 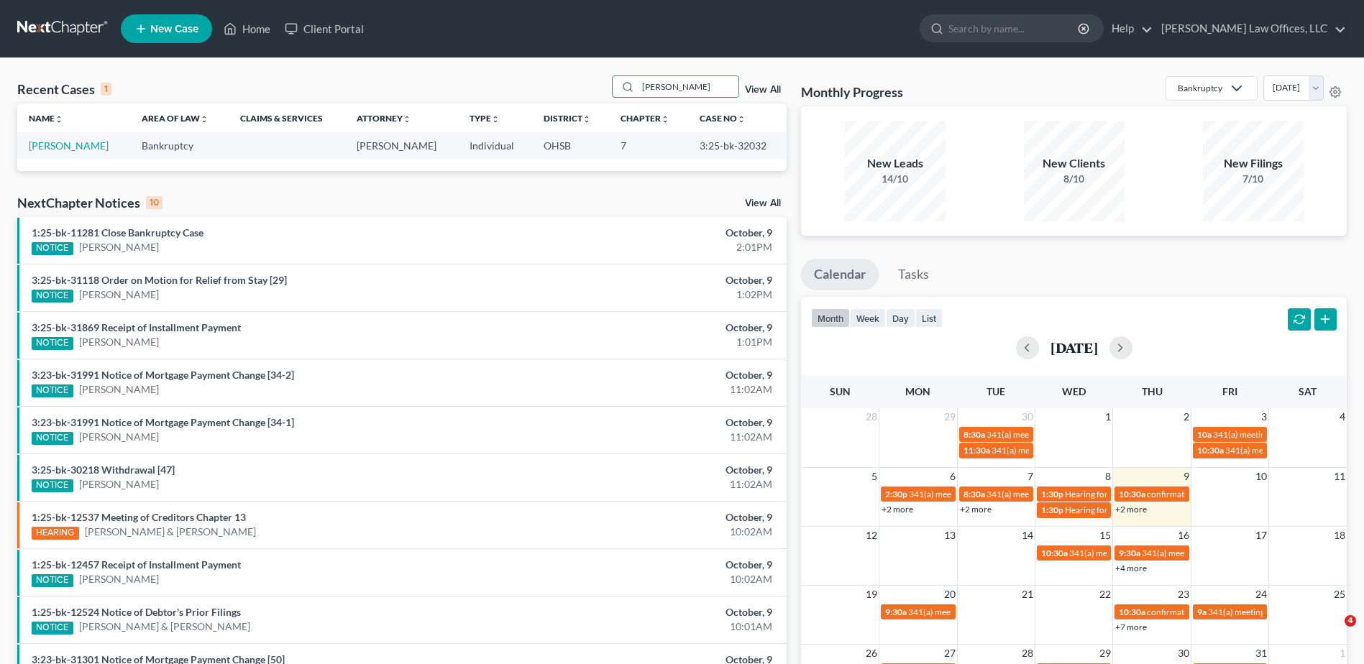 What do you see at coordinates (1202, 612) in the screenshot?
I see `span: 9a` at bounding box center [1202, 612].